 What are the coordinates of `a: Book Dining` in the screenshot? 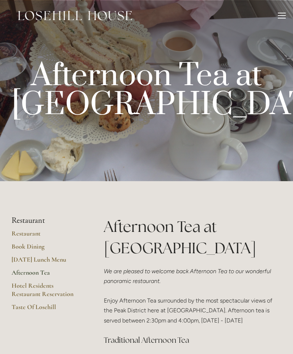 It's located at (46, 249).